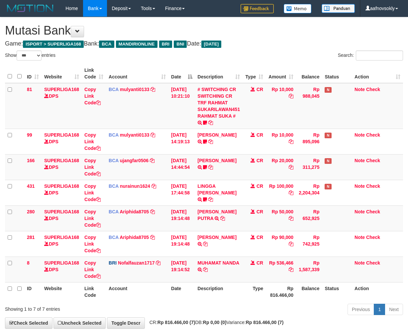 The height and width of the screenshot is (333, 408). I want to click on a: Copy Rp 536,466 to clipboard, so click(291, 270).